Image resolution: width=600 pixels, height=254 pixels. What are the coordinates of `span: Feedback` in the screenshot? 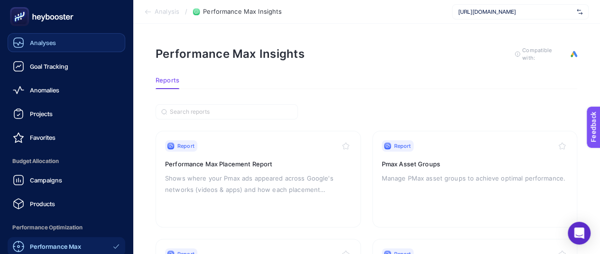 It's located at (21, 7).